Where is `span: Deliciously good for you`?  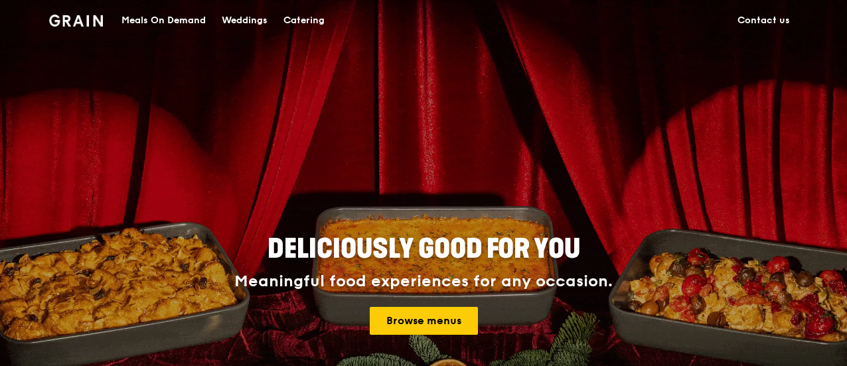
span: Deliciously good for you is located at coordinates (424, 249).